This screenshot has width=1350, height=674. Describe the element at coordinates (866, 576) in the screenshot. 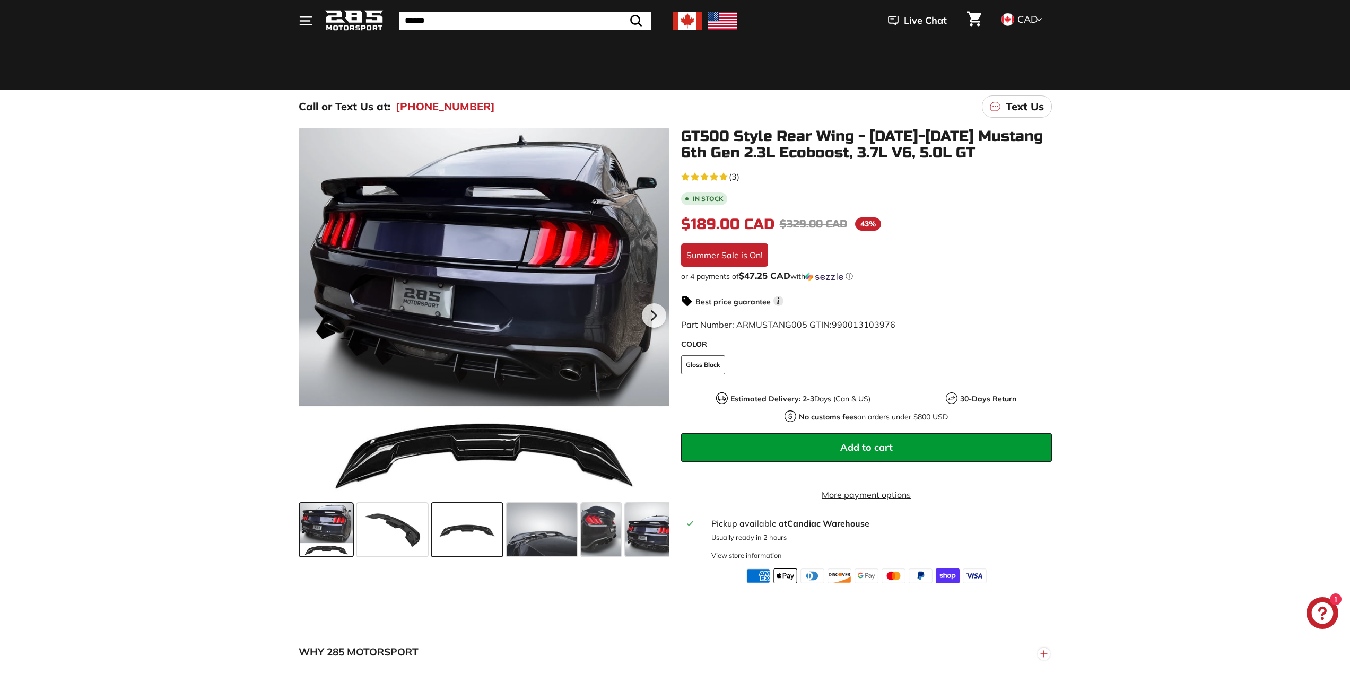

I see `img: google_pay` at that location.